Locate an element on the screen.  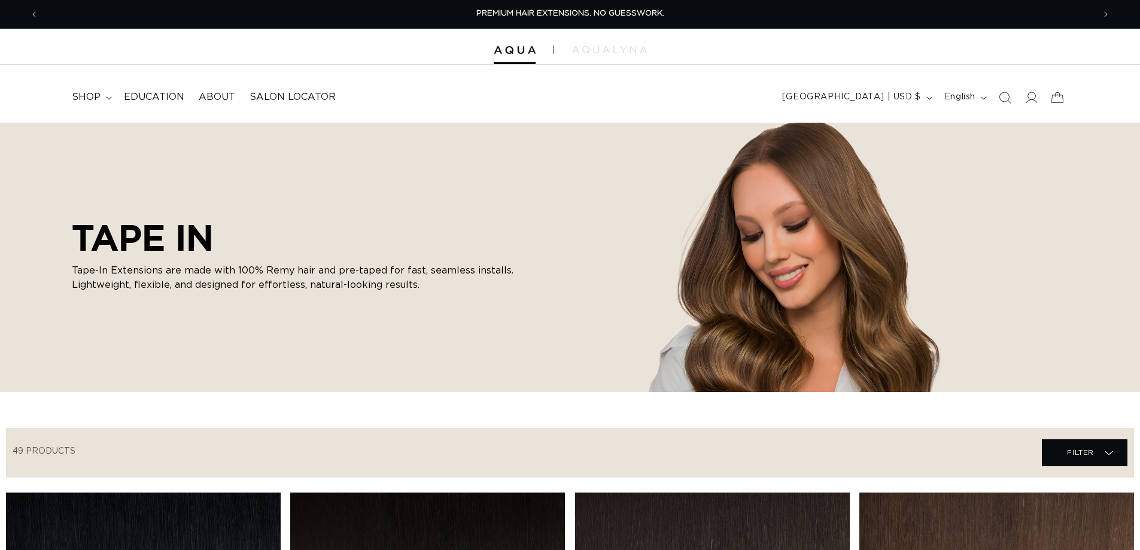
summary: Search is located at coordinates (1004, 98).